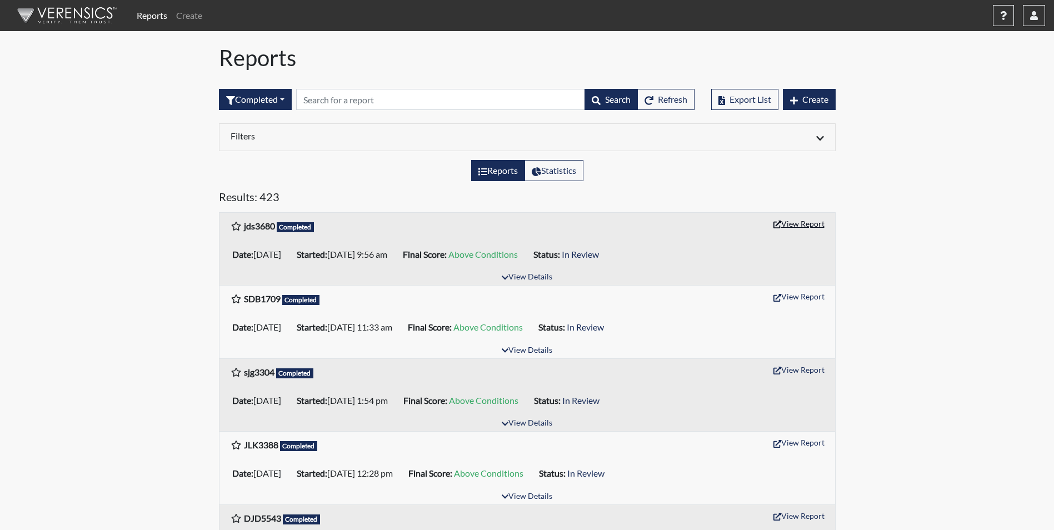 This screenshot has height=530, width=1054. What do you see at coordinates (527, 137) in the screenshot?
I see `div: Click to expand/collapse filters` at bounding box center [527, 137].